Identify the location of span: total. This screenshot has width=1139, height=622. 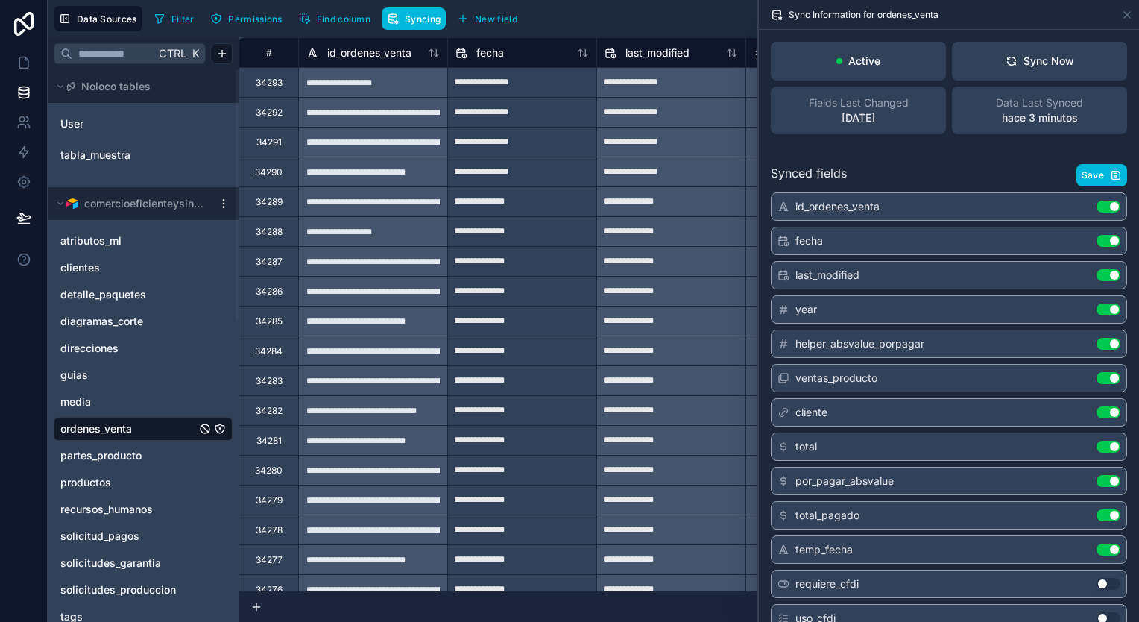
(806, 447).